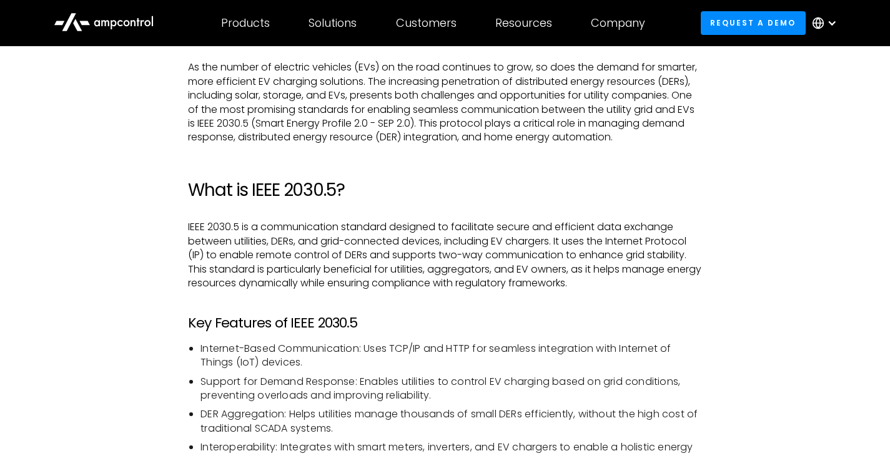  I want to click on a: Request a demo, so click(753, 22).